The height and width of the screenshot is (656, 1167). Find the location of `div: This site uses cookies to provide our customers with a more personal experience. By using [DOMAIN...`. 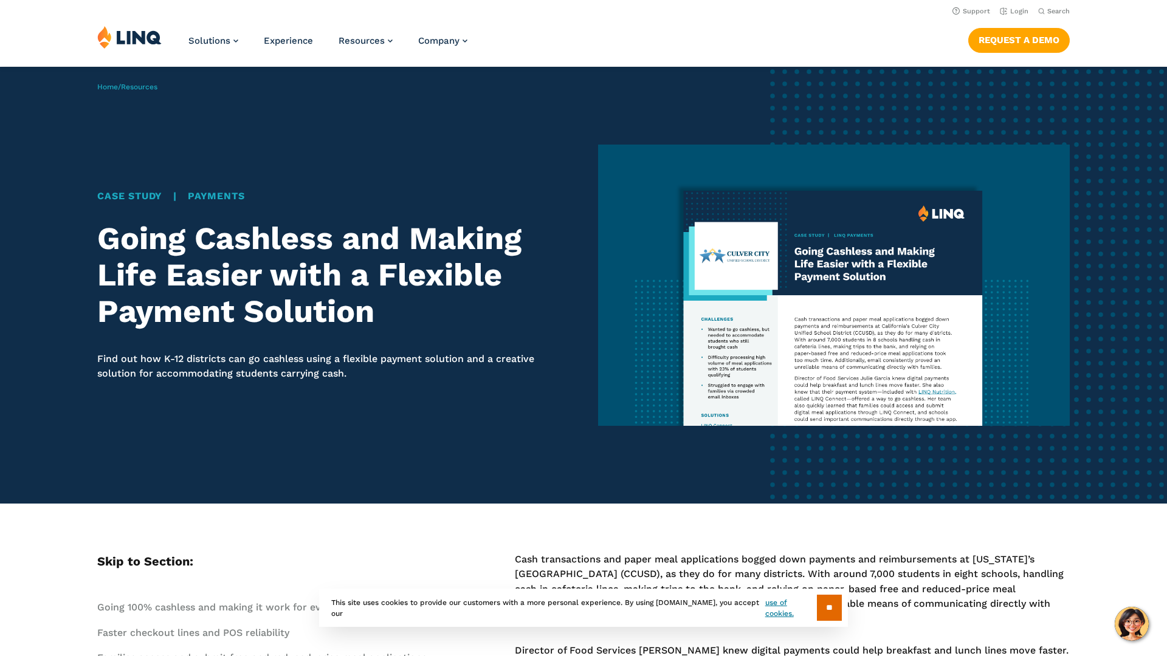

div: This site uses cookies to provide our customers with a more personal experience. By using [DOMAIN... is located at coordinates (584, 608).